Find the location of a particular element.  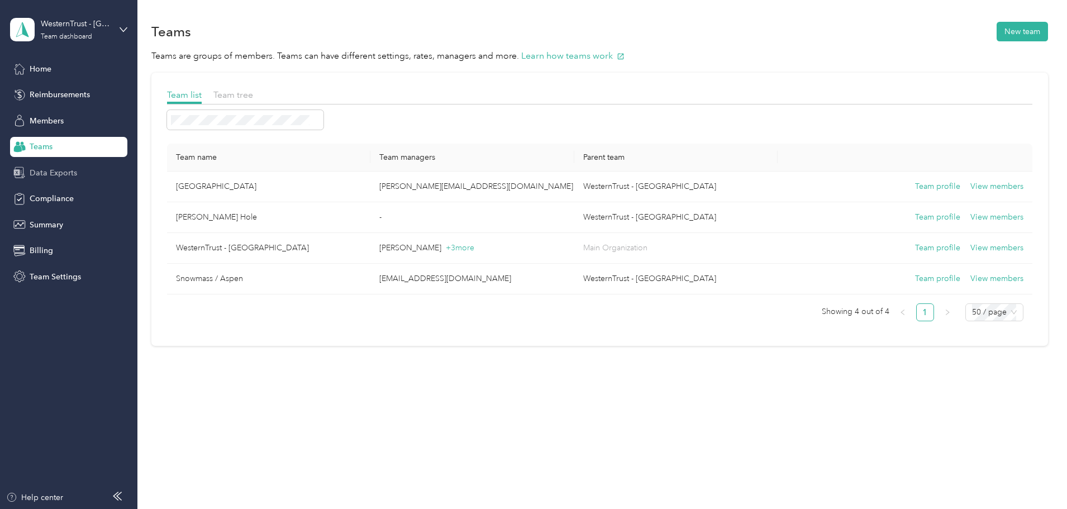

span: Summary is located at coordinates (46, 225).